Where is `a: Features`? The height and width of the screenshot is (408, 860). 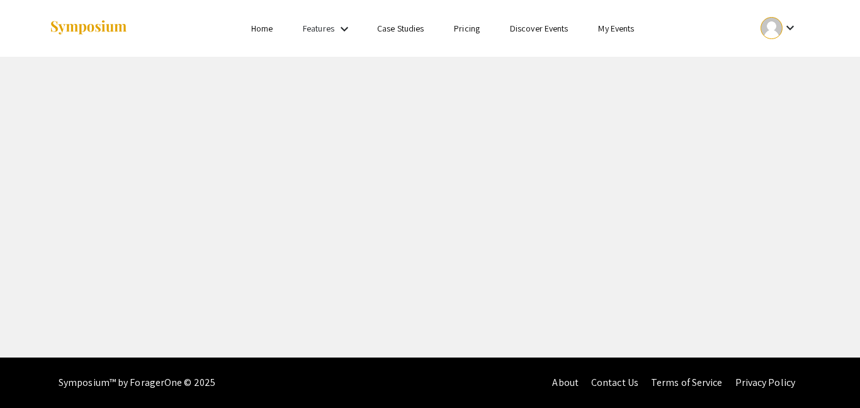
a: Features is located at coordinates (319, 28).